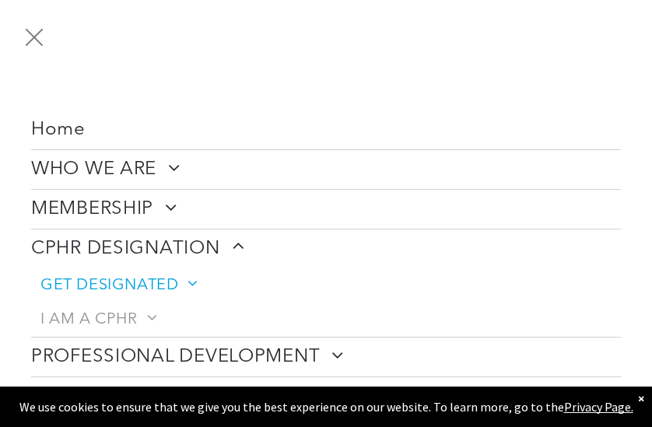 This screenshot has width=652, height=427. What do you see at coordinates (137, 249) in the screenshot?
I see `span: CPHR DESIGNATION` at bounding box center [137, 249].